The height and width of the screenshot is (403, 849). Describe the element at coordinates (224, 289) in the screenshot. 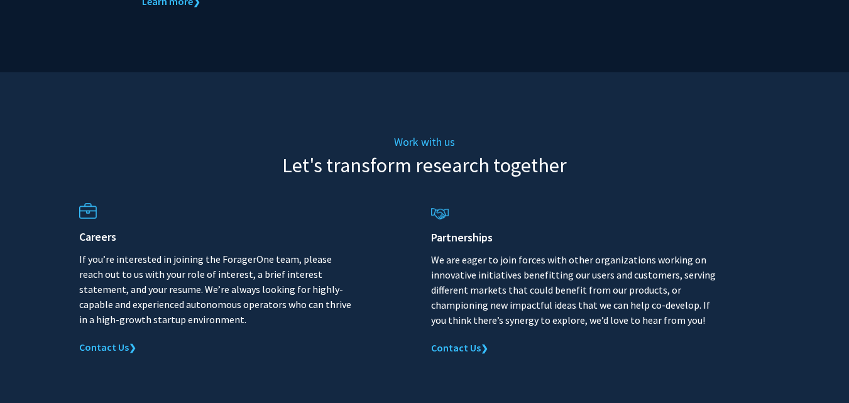

I see `p: If you’re interested in joining the ForagerOne team, please reach out to us with your role of int...` at that location.